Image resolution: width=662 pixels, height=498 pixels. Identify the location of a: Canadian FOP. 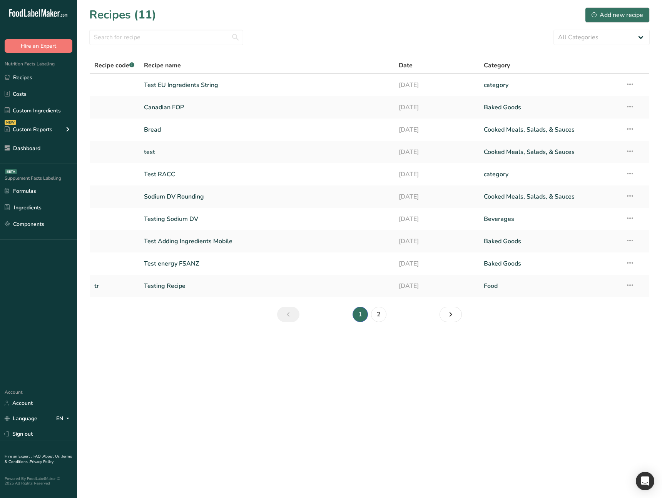
(267, 107).